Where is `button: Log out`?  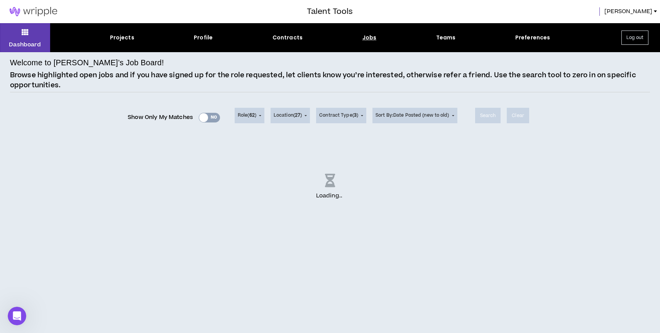 button: Log out is located at coordinates (635, 37).